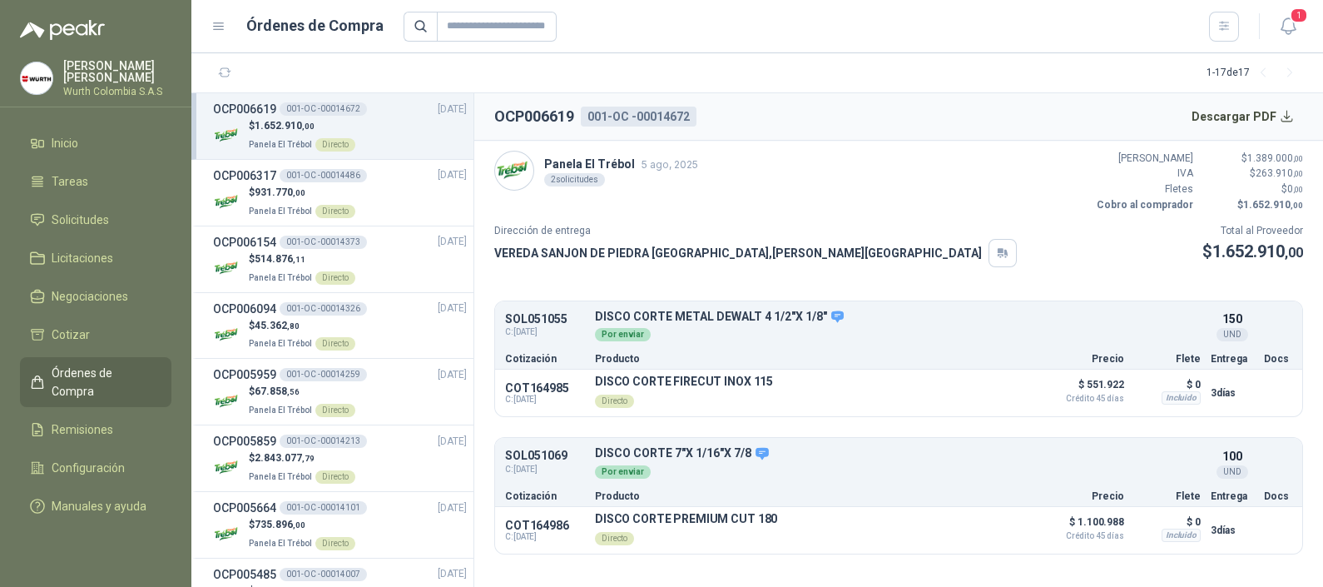 This screenshot has height=587, width=1323. Describe the element at coordinates (545, 319) in the screenshot. I see `p: SOL051055` at that location.